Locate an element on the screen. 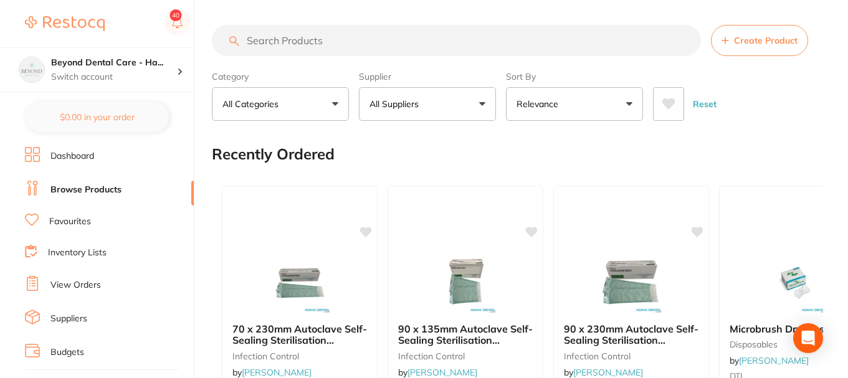 This screenshot has height=378, width=848. label: Category is located at coordinates (281, 77).